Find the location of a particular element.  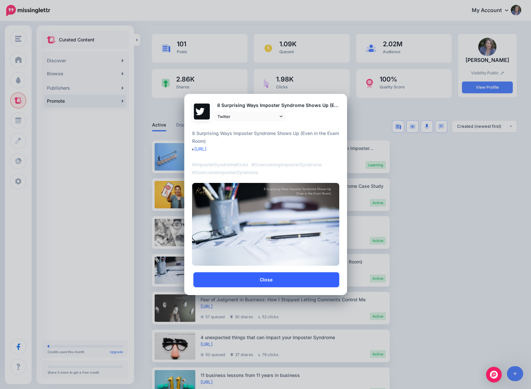

p: 8 Surprising Ways Imposter Syndrome Shows Up (Even in the Exam Room) is located at coordinates (277, 105).